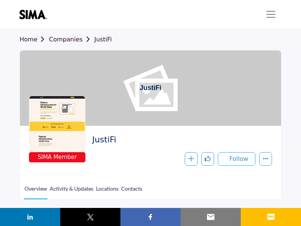 Image resolution: width=301 pixels, height=226 pixels. What do you see at coordinates (57, 157) in the screenshot?
I see `span: SIMA Member` at bounding box center [57, 157].